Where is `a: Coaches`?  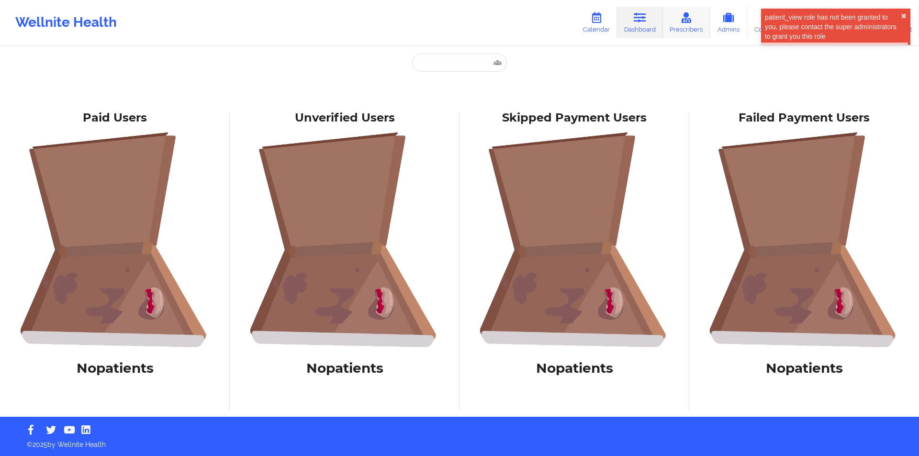 a: Coaches is located at coordinates (767, 22).